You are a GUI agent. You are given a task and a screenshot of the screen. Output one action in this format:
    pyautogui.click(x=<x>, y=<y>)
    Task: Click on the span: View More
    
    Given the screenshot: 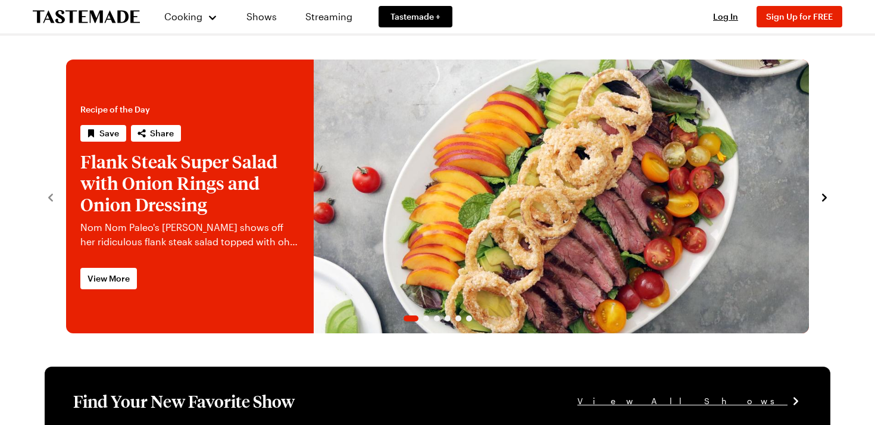 What is the action you would take?
    pyautogui.click(x=108, y=278)
    